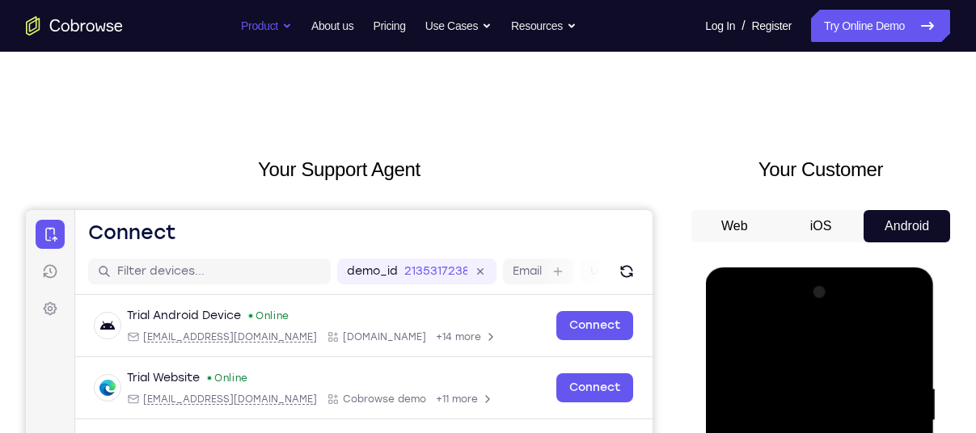 The image size is (976, 433). I want to click on button: Product, so click(266, 26).